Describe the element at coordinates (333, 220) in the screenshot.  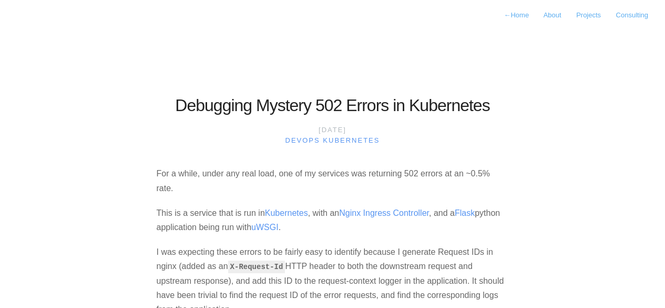
I see `p: This is a service that is run in , with an , and a python application being run with .` at that location.